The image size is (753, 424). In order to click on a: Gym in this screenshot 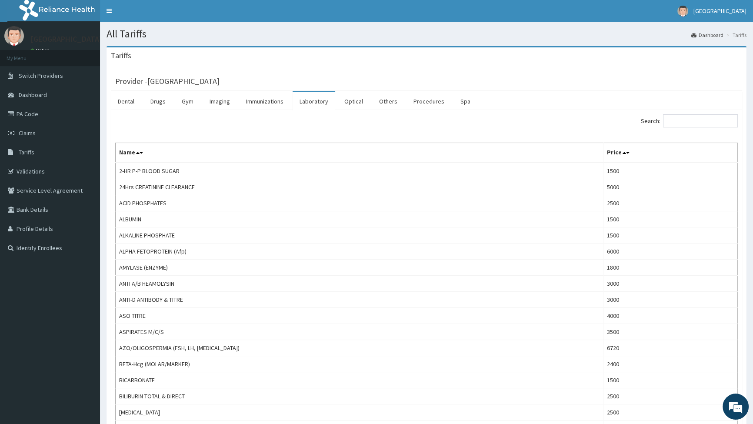, I will do `click(187, 101)`.